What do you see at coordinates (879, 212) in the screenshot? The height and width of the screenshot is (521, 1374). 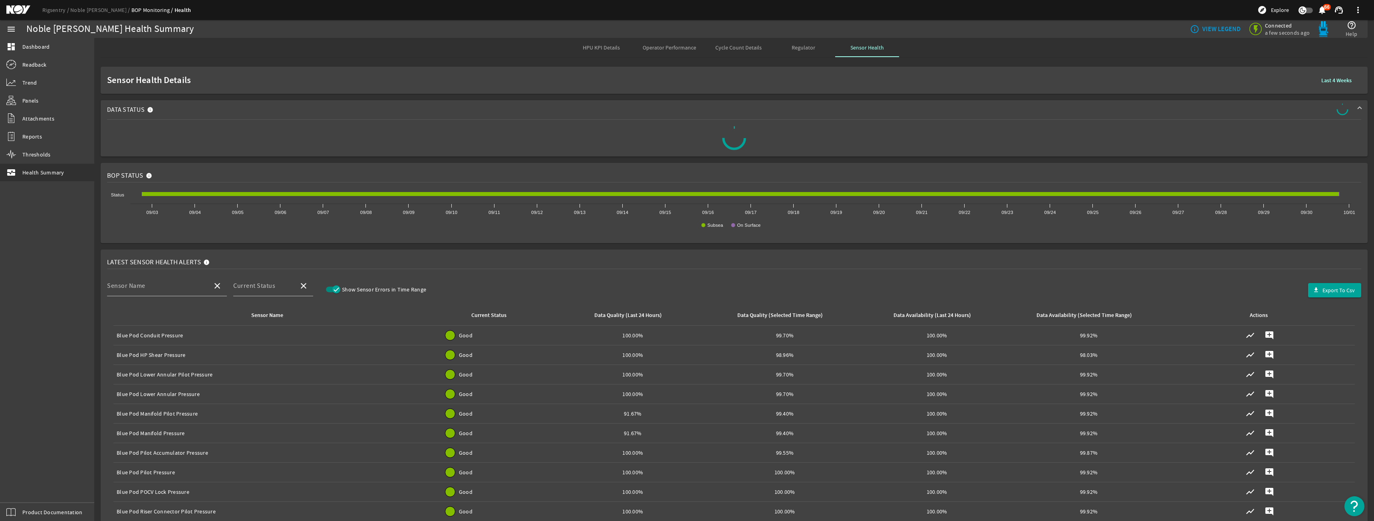 I see `text: 09/20` at bounding box center [879, 212].